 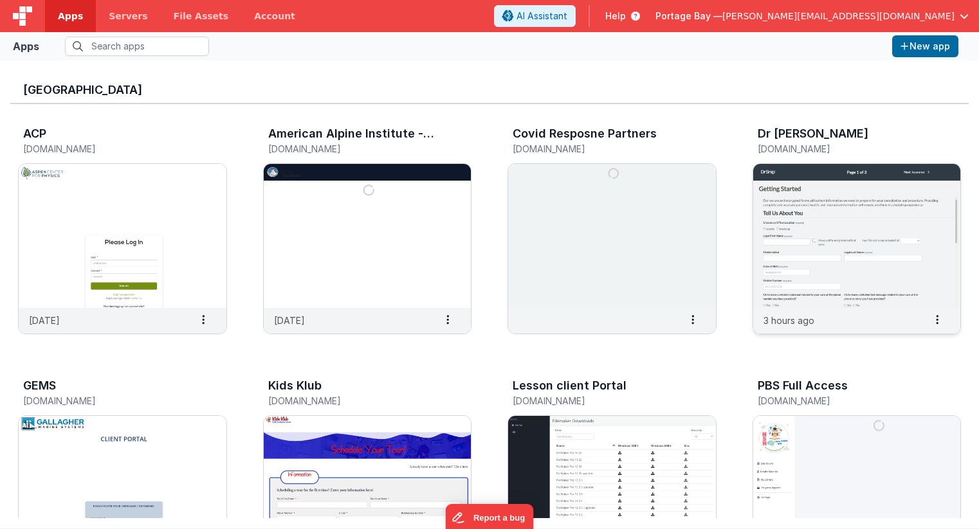 I want to click on span: AI Assistant, so click(x=542, y=16).